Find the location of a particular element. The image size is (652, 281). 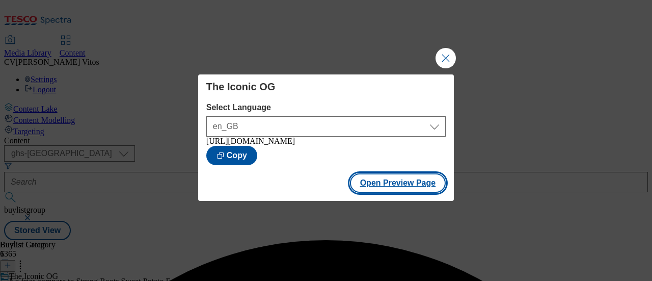

div: Modal is located at coordinates (326, 138).